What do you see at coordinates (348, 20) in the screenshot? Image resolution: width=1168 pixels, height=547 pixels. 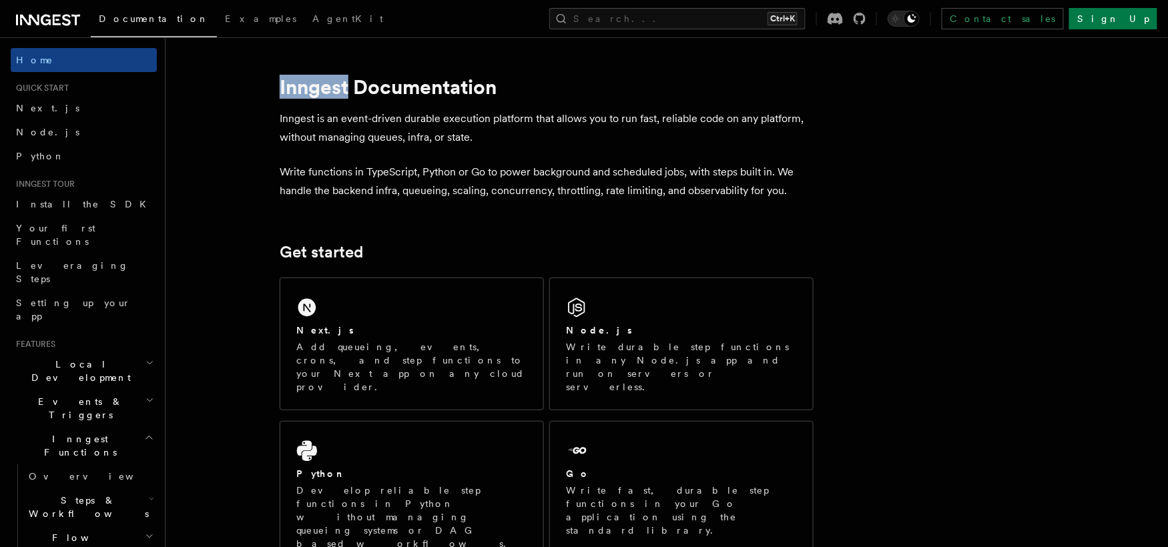 I see `a: AgentKit` at bounding box center [348, 20].